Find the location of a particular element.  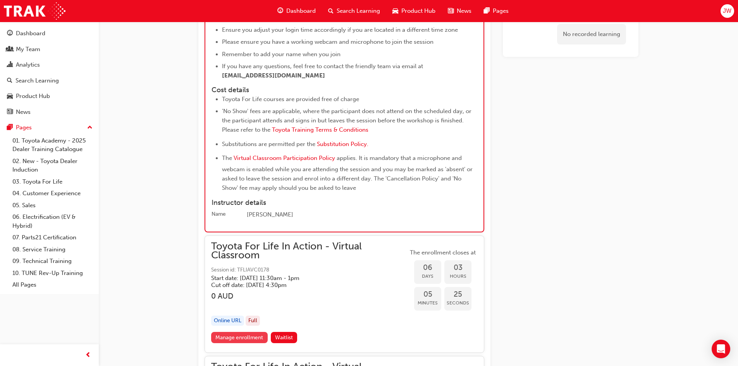

span: Toyota For Life courses are provided free of charge is located at coordinates (290, 99).